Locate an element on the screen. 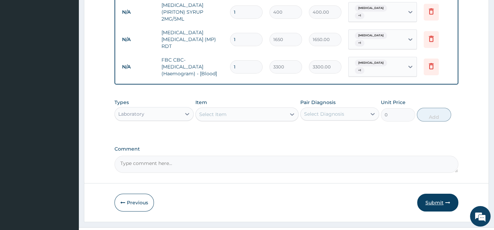  span: We're online! is located at coordinates (67, 105).